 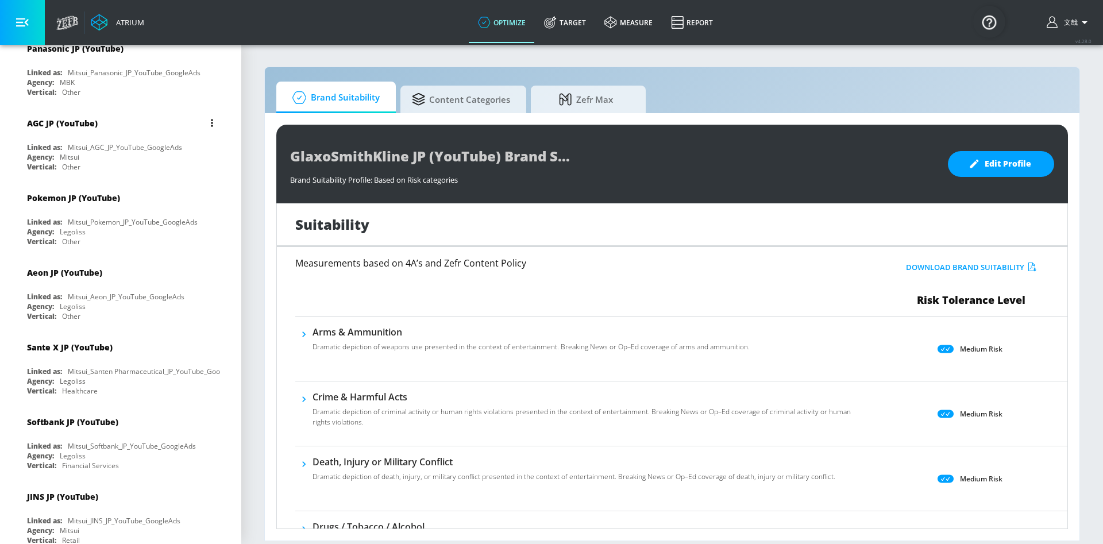 I want to click on div: Mitsui_Santen Pharmaceutical_JP_YouTube_GoogleAds, so click(x=155, y=371).